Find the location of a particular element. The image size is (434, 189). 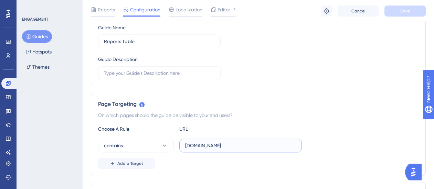

div: Page Targeting is located at coordinates (258, 104).